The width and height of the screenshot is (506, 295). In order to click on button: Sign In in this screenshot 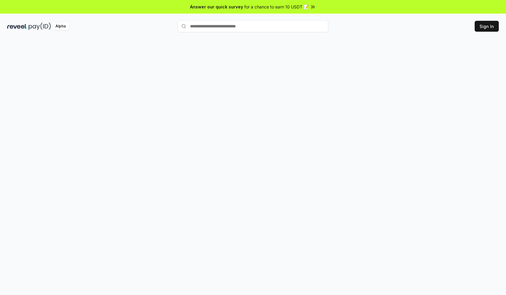, I will do `click(486, 26)`.